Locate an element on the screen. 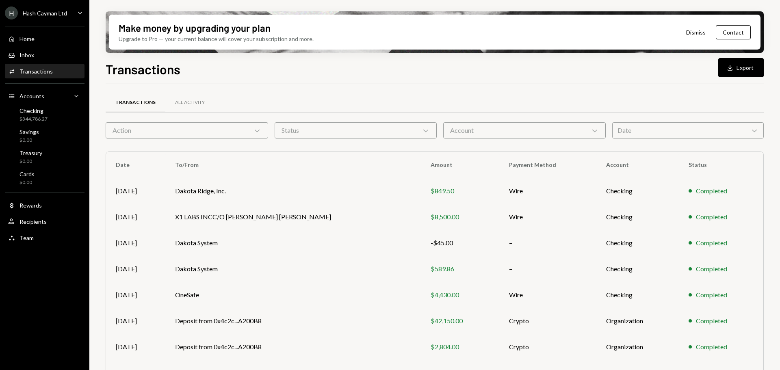 This screenshot has height=370, width=780. div: $4,430.00 is located at coordinates (460, 295).